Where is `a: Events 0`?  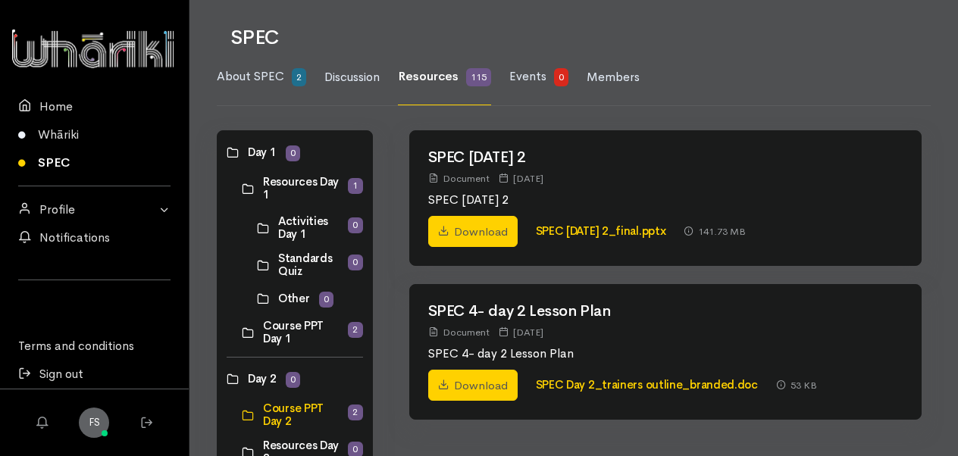
a: Events 0 is located at coordinates (539, 77).